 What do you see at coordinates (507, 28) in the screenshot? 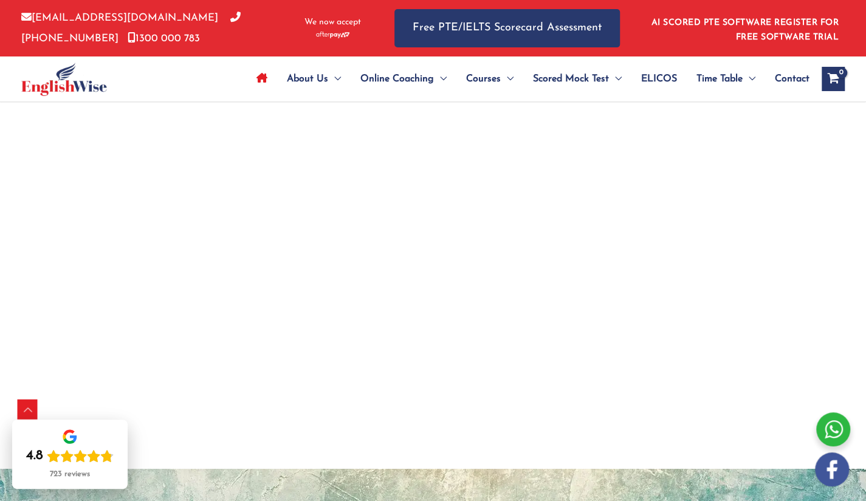
I see `a: Free PTE/IELTS Scorecard Assessment` at bounding box center [507, 28].